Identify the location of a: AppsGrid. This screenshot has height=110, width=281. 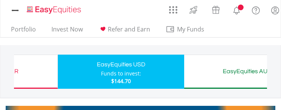
(173, 8).